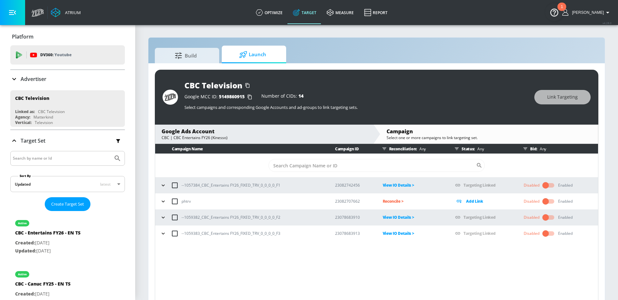  I want to click on div: Linked as:, so click(25, 112).